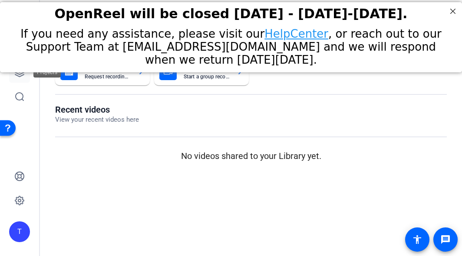 This screenshot has height=256, width=462. Describe the element at coordinates (231, 45) in the screenshot. I see `span: If you need any assistance, please visit our , or reach out to our Support Team at [EMAIL_ADDRESS...` at that location.